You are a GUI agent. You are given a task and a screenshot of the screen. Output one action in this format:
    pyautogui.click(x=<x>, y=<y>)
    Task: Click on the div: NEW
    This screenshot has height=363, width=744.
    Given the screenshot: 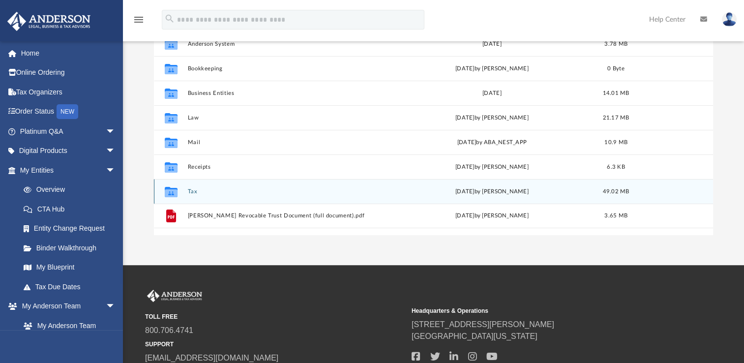 What is the action you would take?
    pyautogui.click(x=67, y=112)
    